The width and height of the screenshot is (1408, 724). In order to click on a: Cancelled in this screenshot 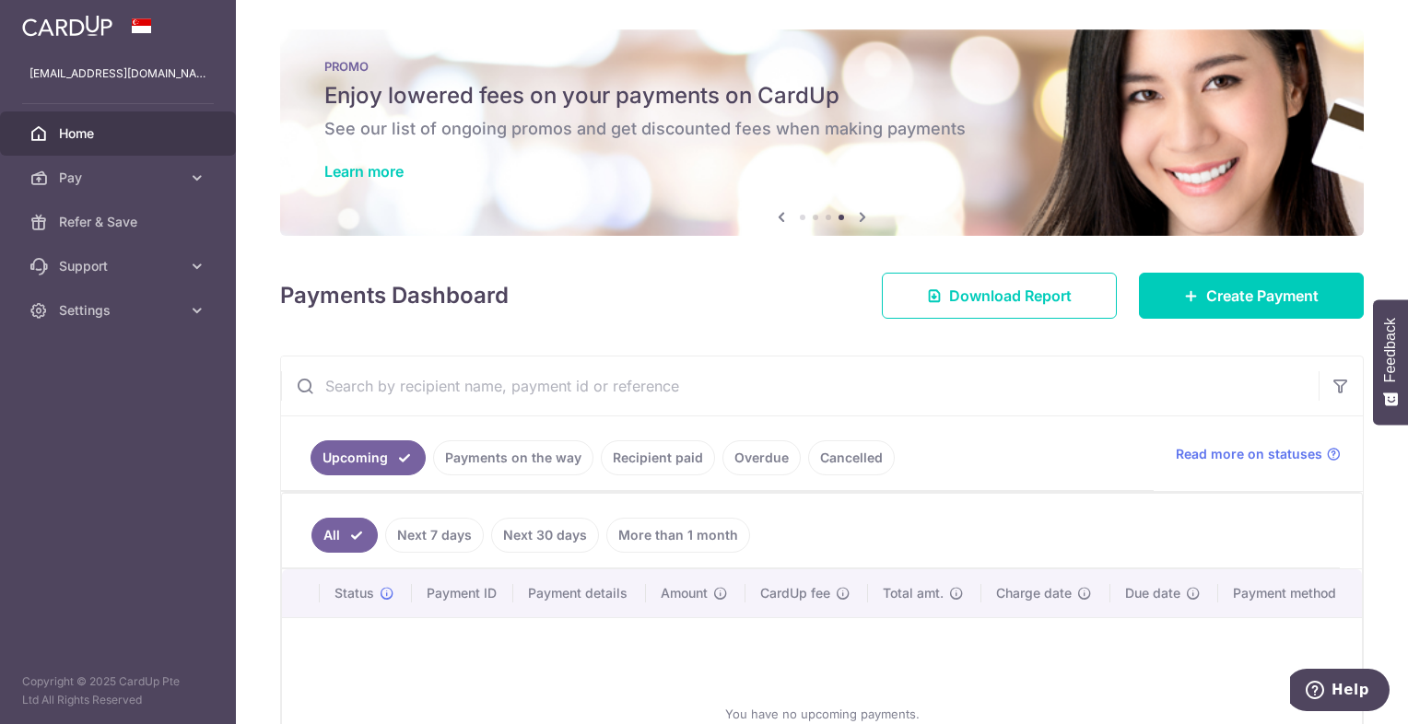, I will do `click(851, 458)`.